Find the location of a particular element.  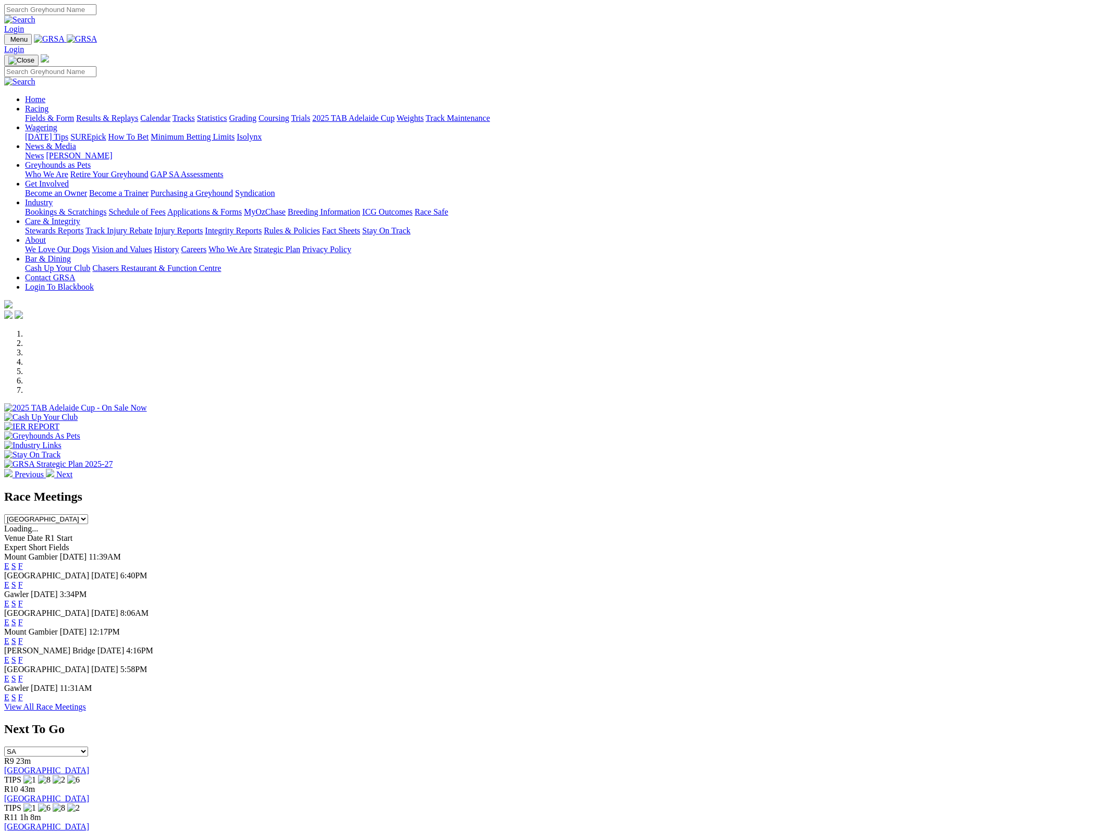

a: Fact Sheets is located at coordinates (341, 230).